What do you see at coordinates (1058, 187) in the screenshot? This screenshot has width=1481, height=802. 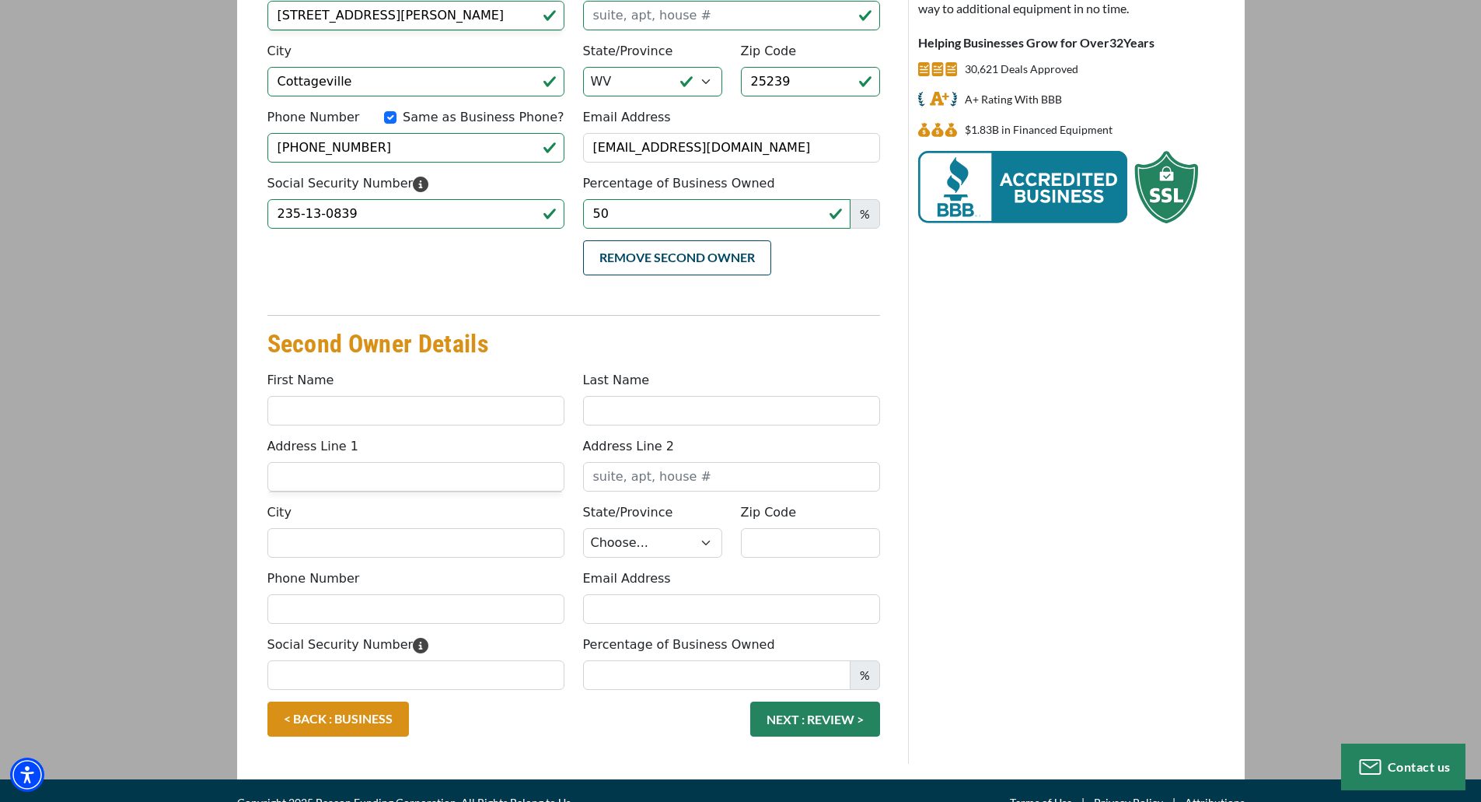 I see `img: BBB Acredited Business and SSL Protection` at bounding box center [1058, 187].